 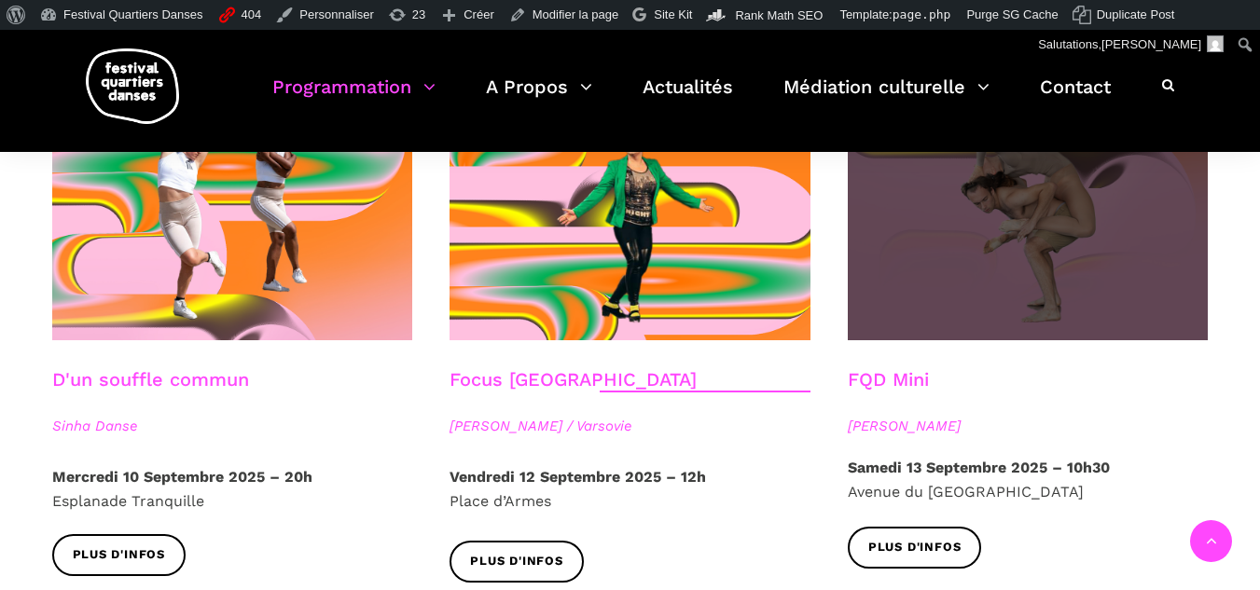 What do you see at coordinates (182, 477) in the screenshot?
I see `strong: Mercredi 10 Septembre 2025 – 20h` at bounding box center [182, 477].